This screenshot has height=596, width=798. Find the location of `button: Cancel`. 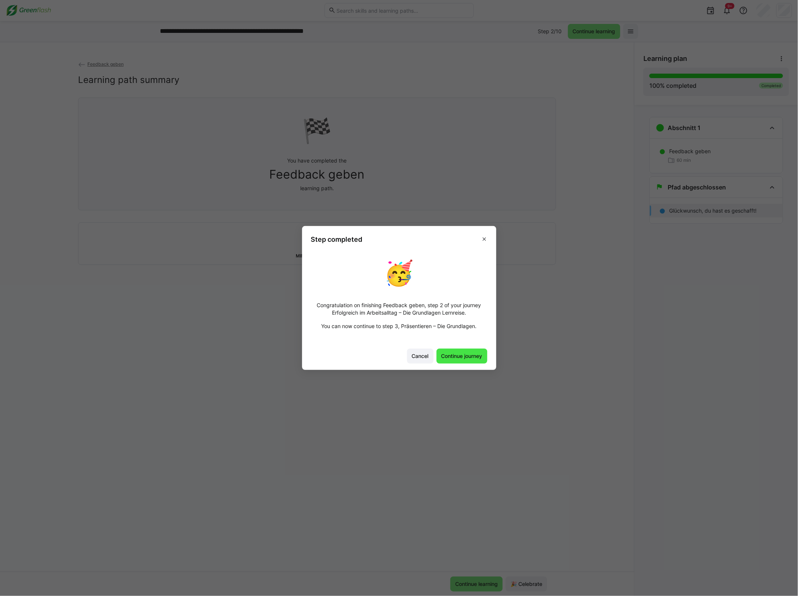

button: Cancel is located at coordinates (420, 356).